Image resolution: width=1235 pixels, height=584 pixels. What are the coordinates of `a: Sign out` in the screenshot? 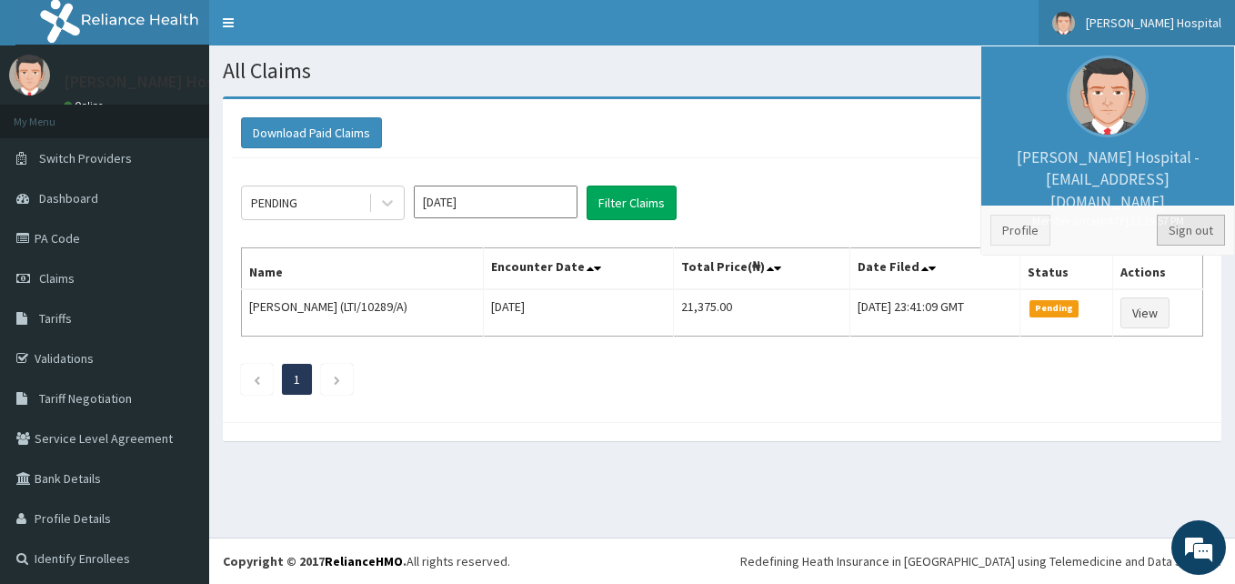 It's located at (1191, 230).